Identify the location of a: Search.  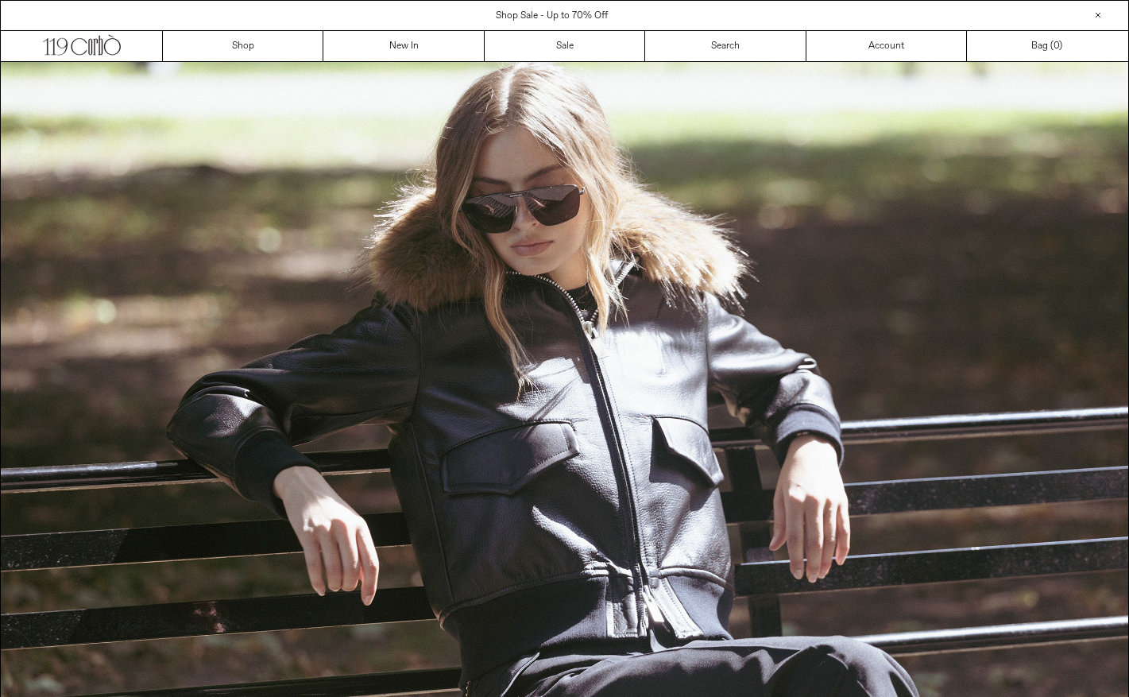
(725, 46).